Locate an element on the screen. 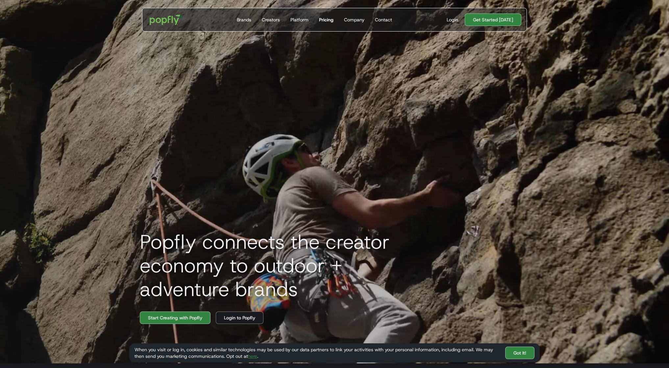  a: Creators is located at coordinates (271, 20).